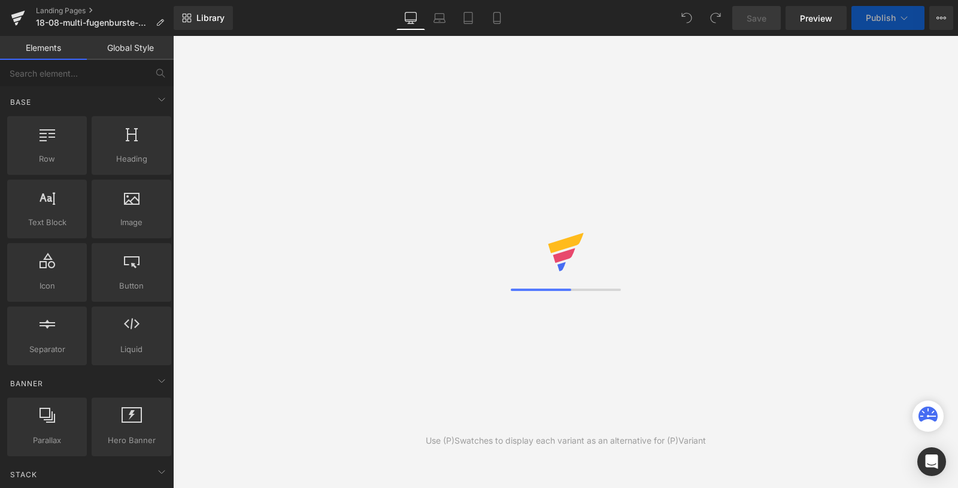  What do you see at coordinates (716, 18) in the screenshot?
I see `button: Redo` at bounding box center [716, 18].